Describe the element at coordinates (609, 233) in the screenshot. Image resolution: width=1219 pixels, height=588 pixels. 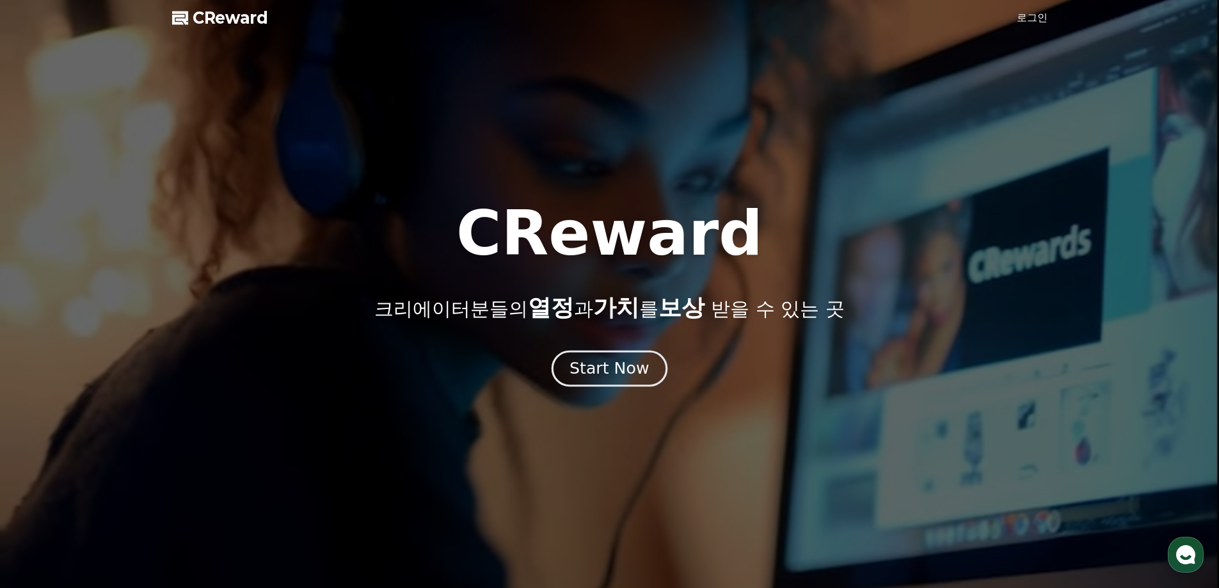
I see `h1: CReward` at that location.